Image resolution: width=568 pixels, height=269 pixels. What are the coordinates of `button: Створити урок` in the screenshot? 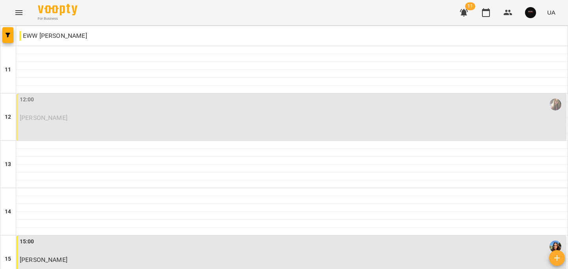 It's located at (557, 258).